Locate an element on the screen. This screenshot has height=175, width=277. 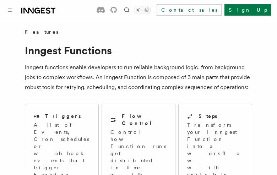
h2: Triggers is located at coordinates (63, 116).